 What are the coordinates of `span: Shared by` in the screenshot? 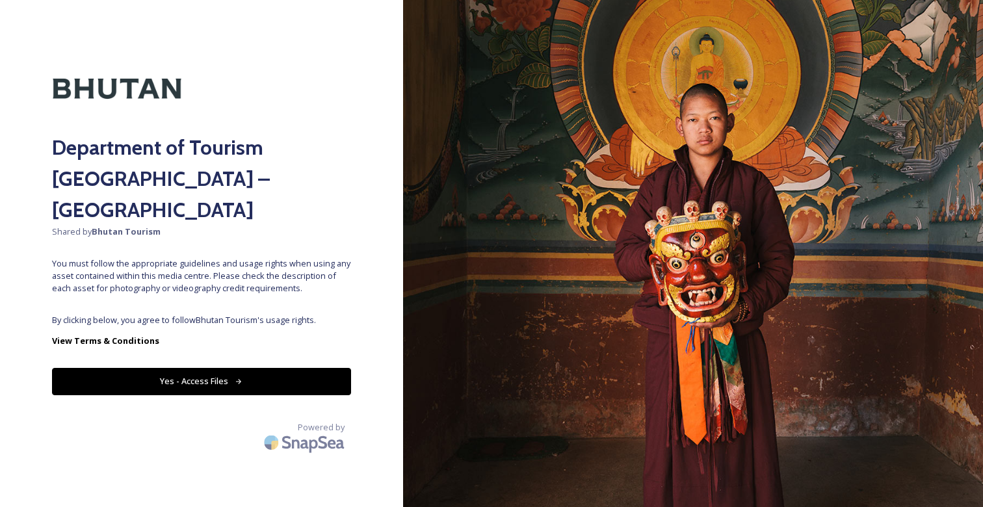 It's located at (202, 231).